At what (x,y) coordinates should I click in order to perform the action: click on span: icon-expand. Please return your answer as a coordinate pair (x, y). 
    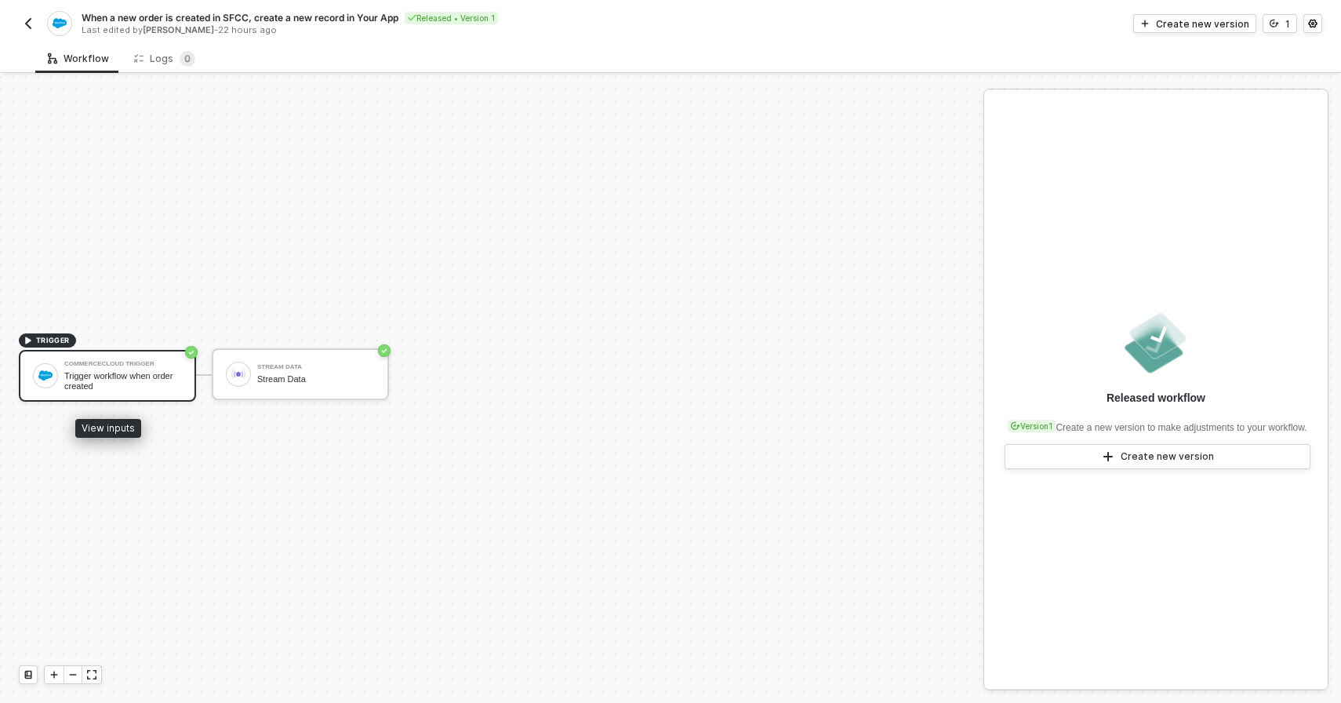
    Looking at the image, I should click on (92, 674).